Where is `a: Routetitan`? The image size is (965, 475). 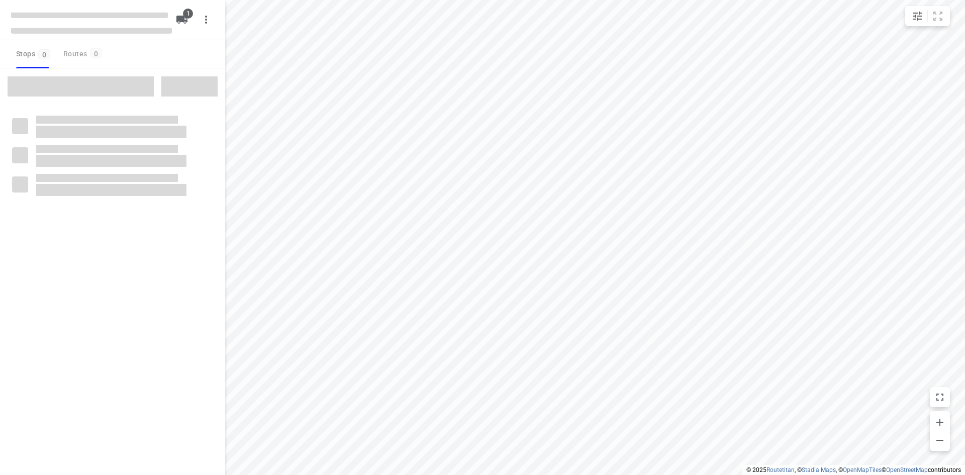 a: Routetitan is located at coordinates (781, 470).